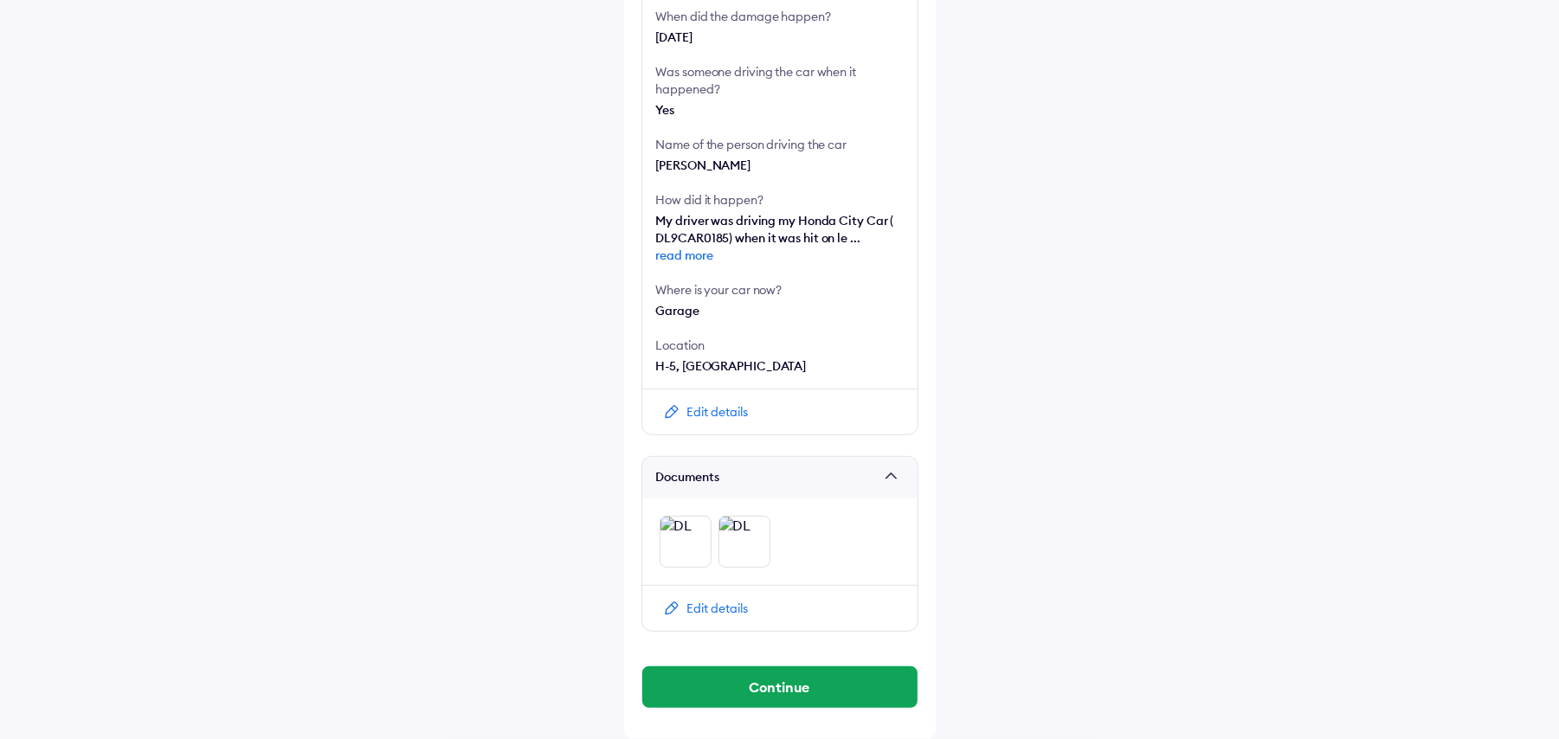  I want to click on div: Was someone driving the car when it happened?, so click(780, 80).